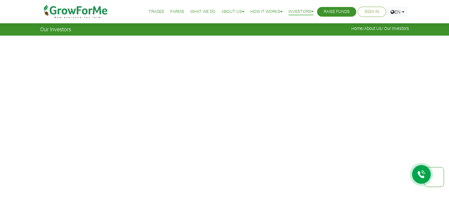 Image resolution: width=449 pixels, height=202 pixels. I want to click on span: / / Our Investors, so click(380, 28).